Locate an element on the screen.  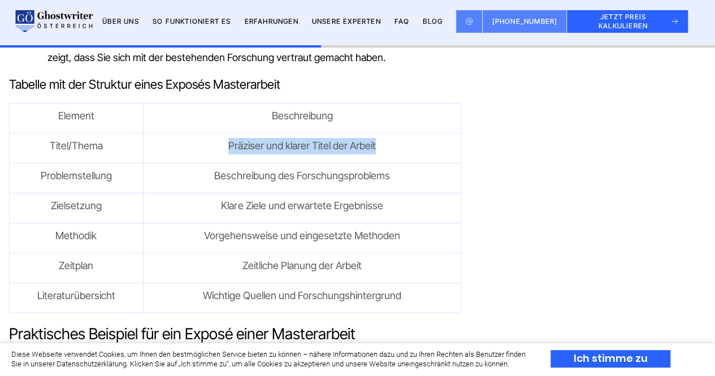
span: Beschreibung is located at coordinates (302, 115).